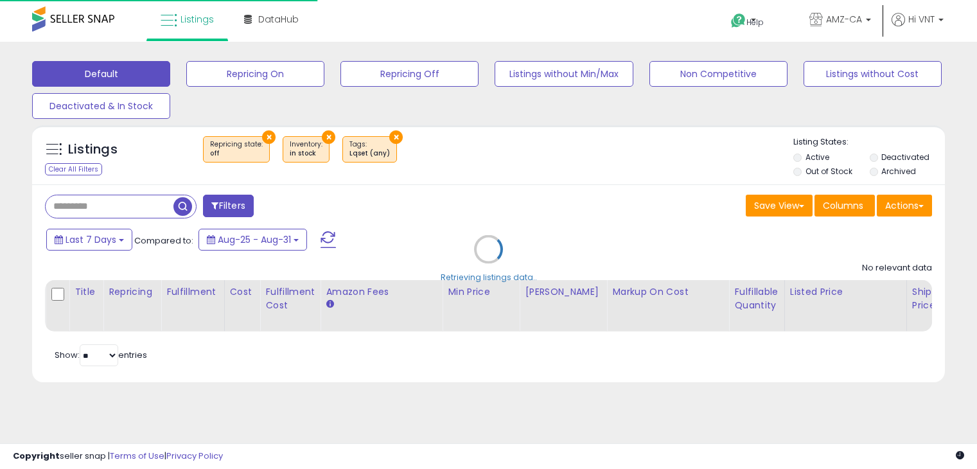 Image resolution: width=977 pixels, height=469 pixels. Describe the element at coordinates (409, 74) in the screenshot. I see `button: Repricing Off` at that location.